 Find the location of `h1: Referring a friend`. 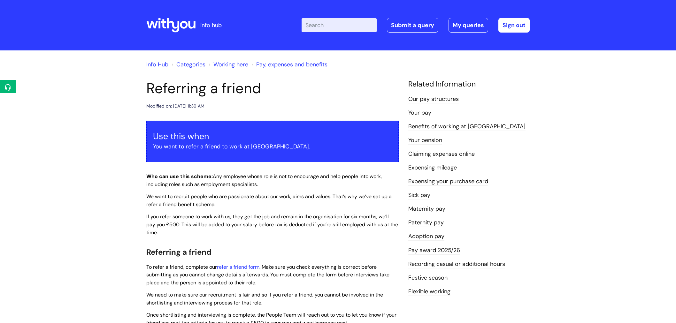

h1: Referring a friend is located at coordinates (272, 88).